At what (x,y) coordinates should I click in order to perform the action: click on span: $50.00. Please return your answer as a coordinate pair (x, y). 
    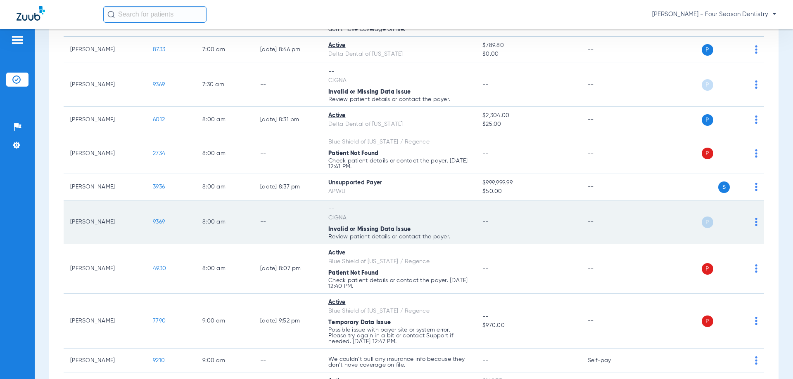
    Looking at the image, I should click on (528, 192).